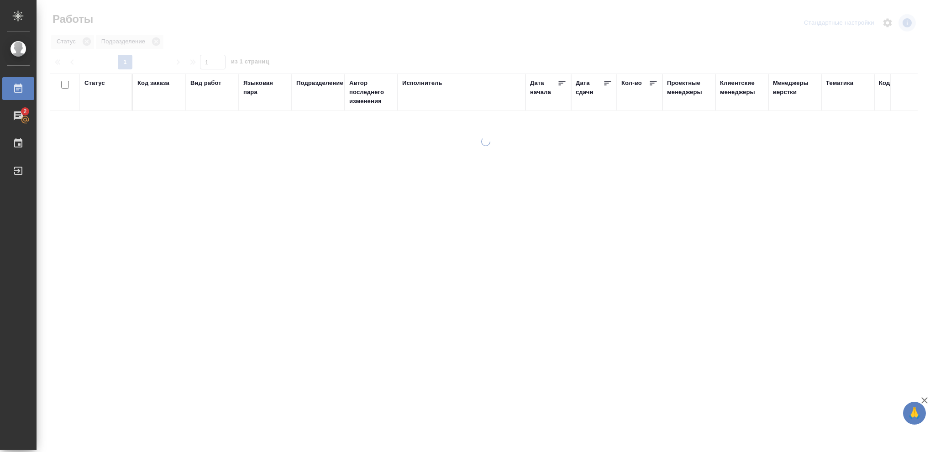 The width and height of the screenshot is (935, 452). What do you see at coordinates (371, 92) in the screenshot?
I see `div: Автор последнего изменения` at bounding box center [371, 92].